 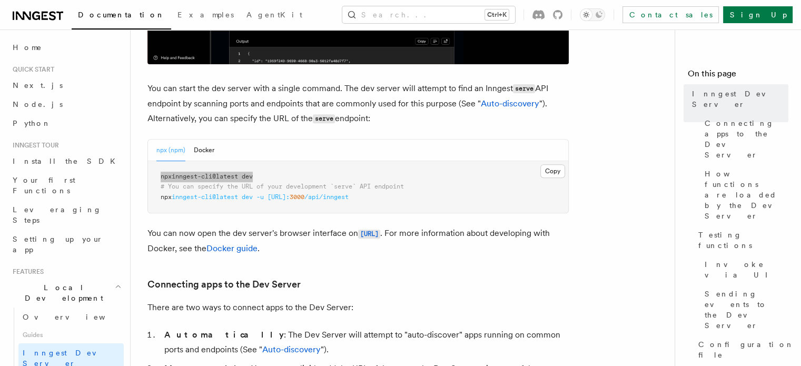 I want to click on span: Inngest Dev Server, so click(x=740, y=99).